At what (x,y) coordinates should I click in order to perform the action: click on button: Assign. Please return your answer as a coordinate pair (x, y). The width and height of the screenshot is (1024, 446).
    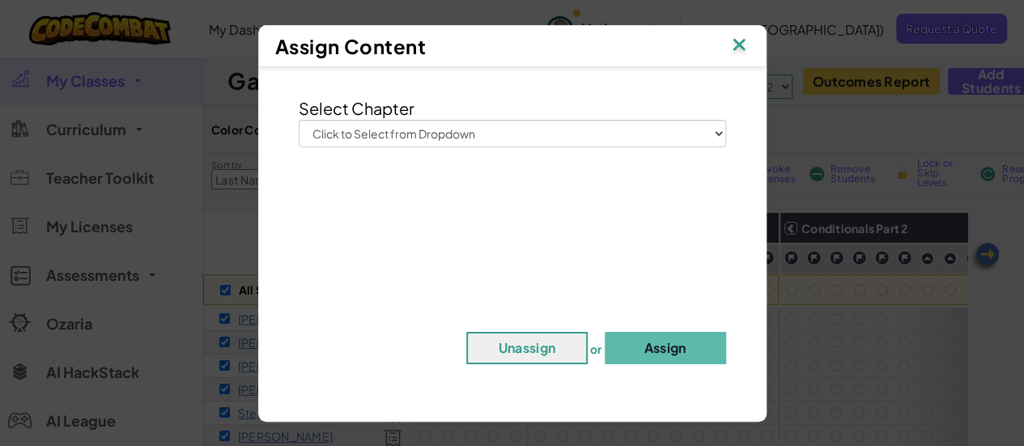
    Looking at the image, I should click on (665, 348).